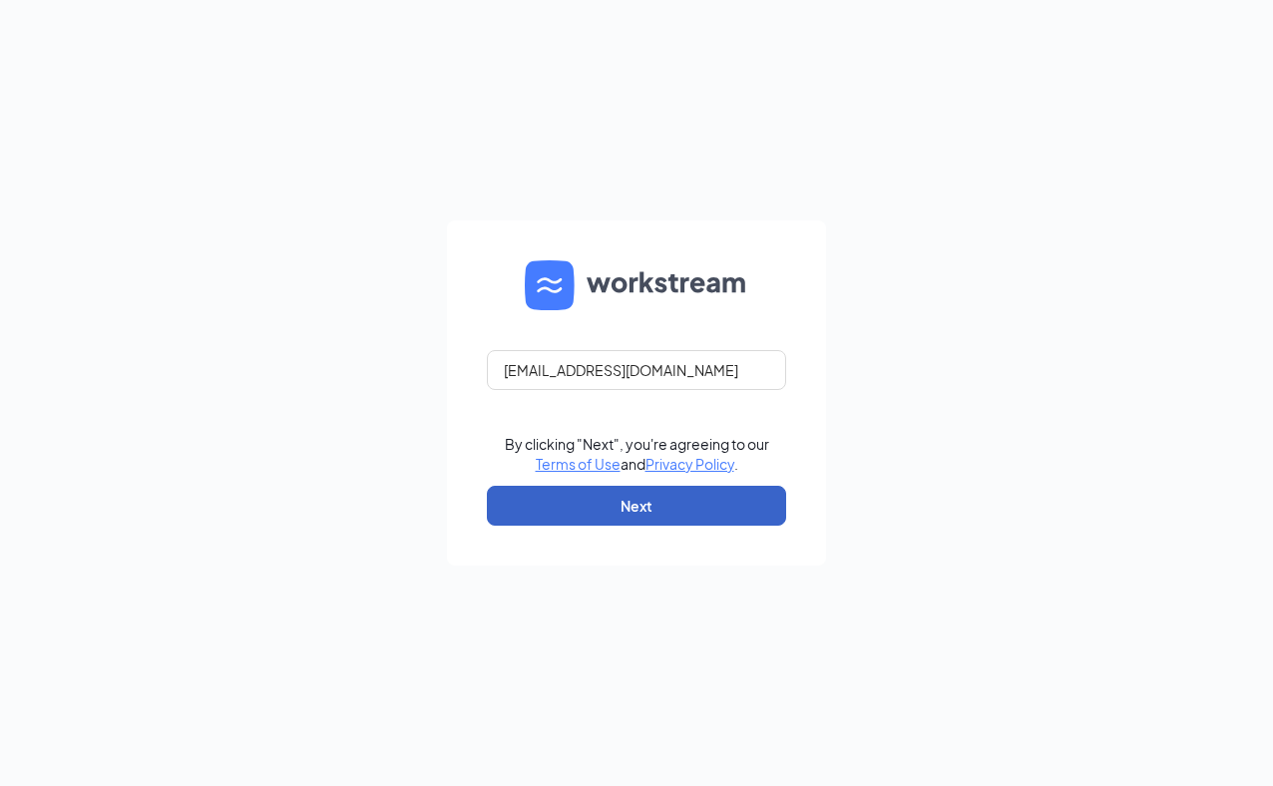 The image size is (1273, 786). I want to click on div: By clicking "Next", you're agreeing to our and ., so click(636, 454).